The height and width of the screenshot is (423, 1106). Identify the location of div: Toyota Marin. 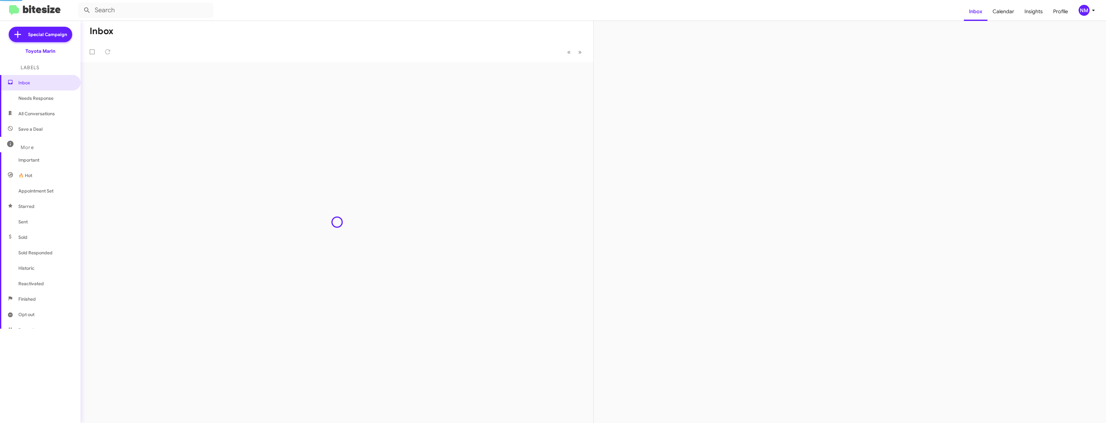
(40, 51).